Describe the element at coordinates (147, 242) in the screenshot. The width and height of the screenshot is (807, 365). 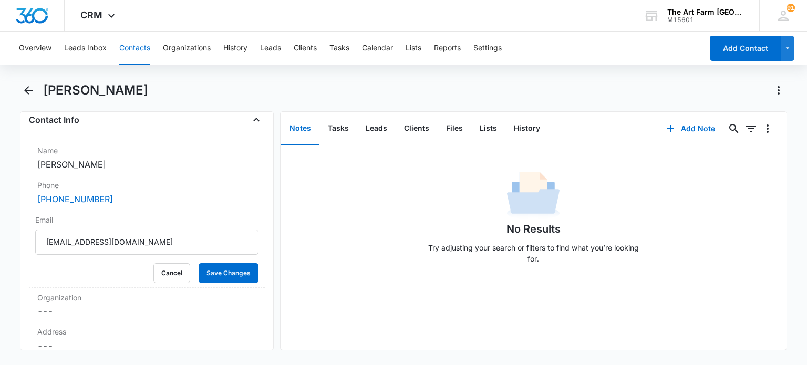
I see `input: Email` at that location.